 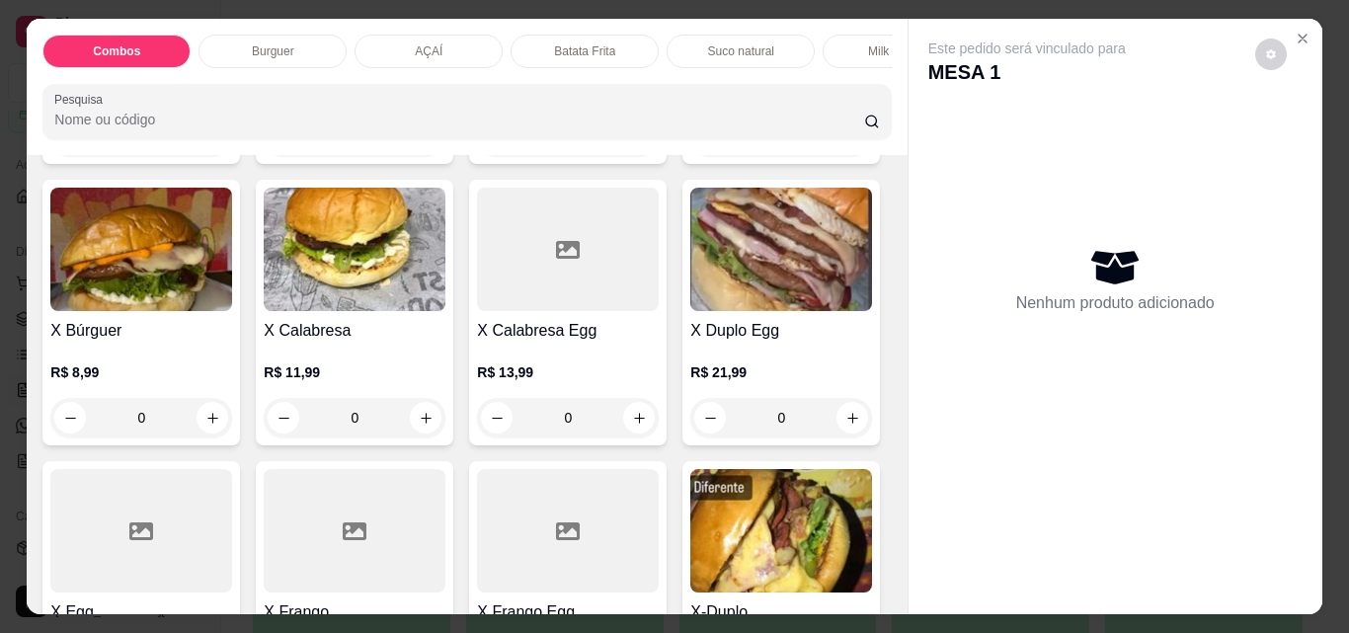 I want to click on label: Pesquisa, so click(x=82, y=99).